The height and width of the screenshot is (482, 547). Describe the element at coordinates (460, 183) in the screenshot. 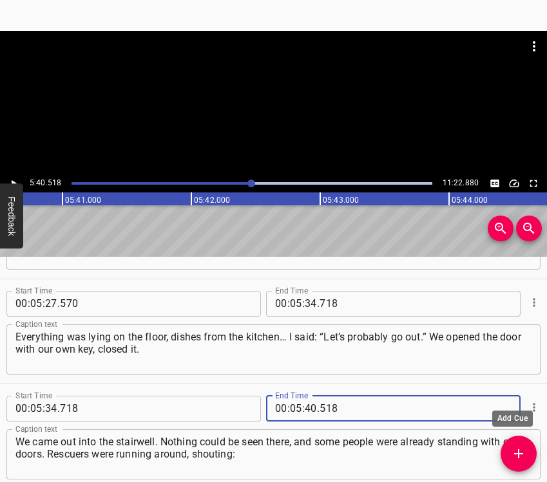

I see `span: 11:22.880` at that location.